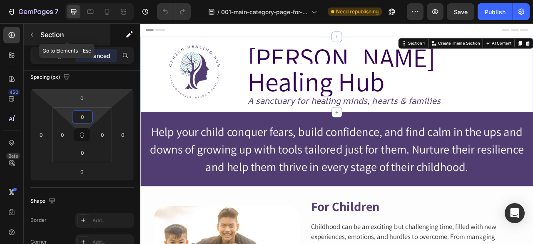  What do you see at coordinates (56, 12) in the screenshot?
I see `p: 7` at bounding box center [56, 12].